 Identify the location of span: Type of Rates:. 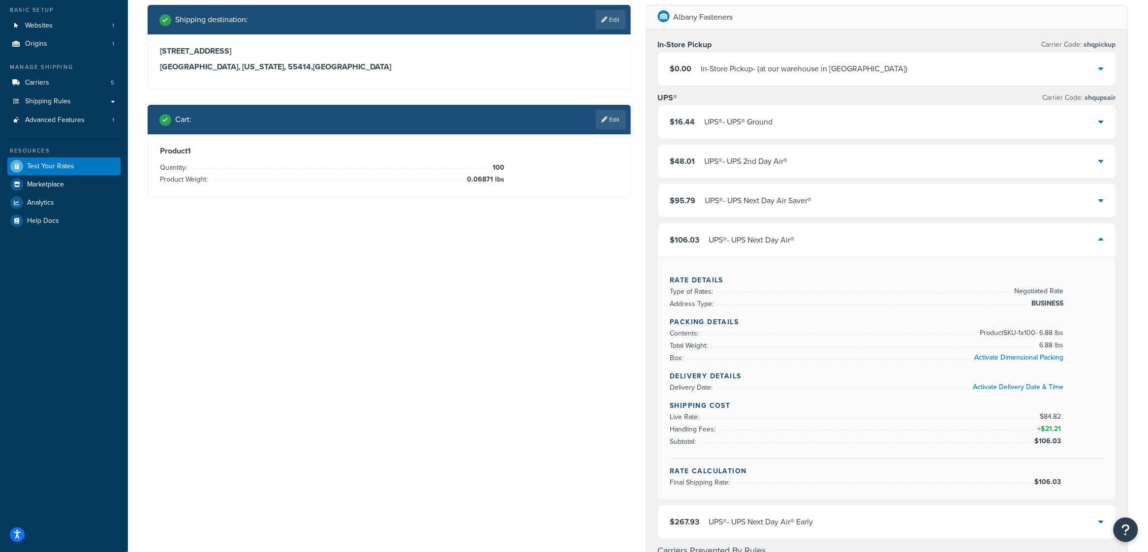
(693, 291).